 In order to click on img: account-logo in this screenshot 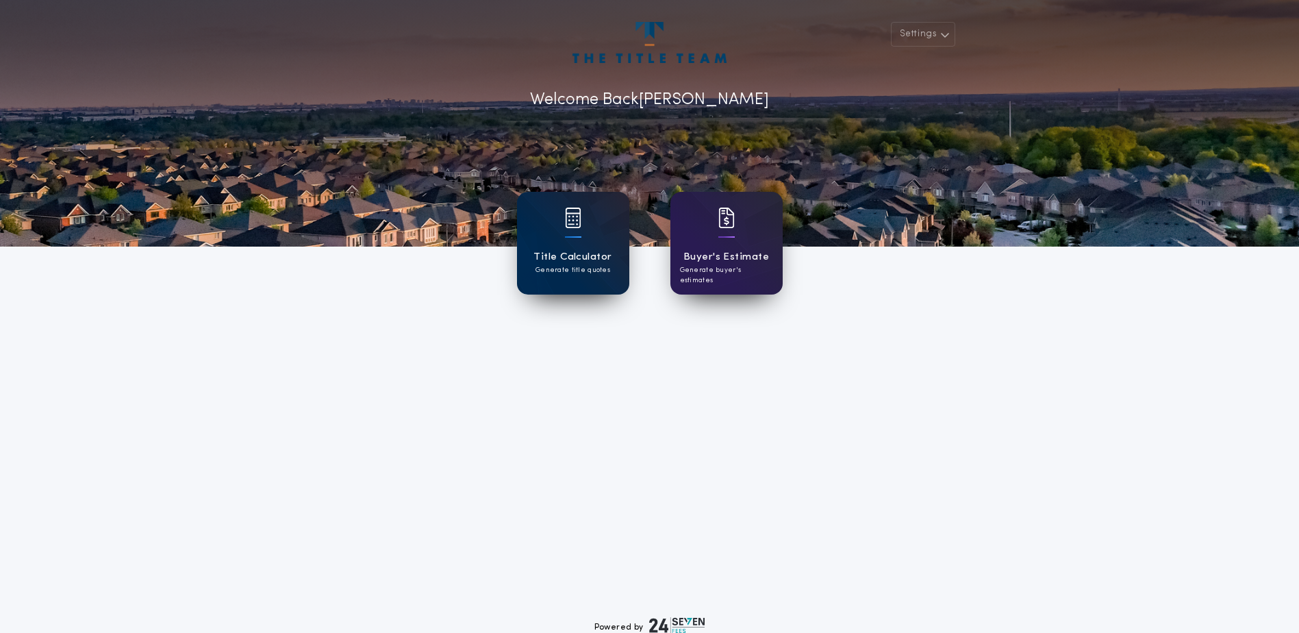, I will do `click(649, 42)`.